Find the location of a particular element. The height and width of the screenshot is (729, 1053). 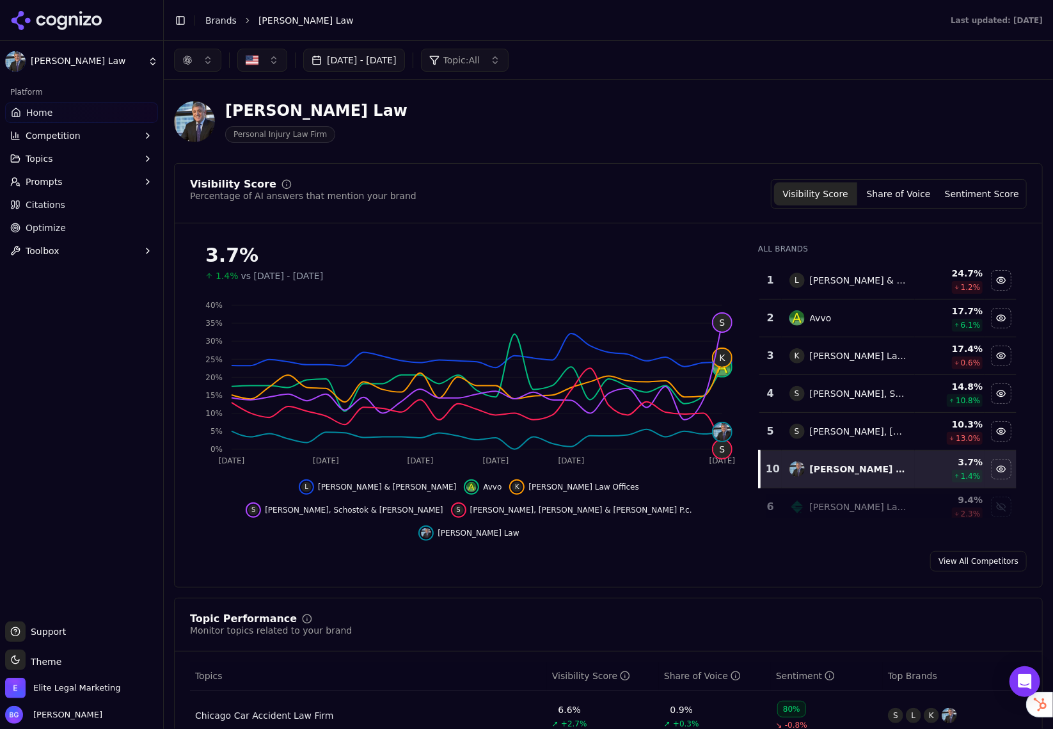

button: Open organization switcher is located at coordinates (63, 688).